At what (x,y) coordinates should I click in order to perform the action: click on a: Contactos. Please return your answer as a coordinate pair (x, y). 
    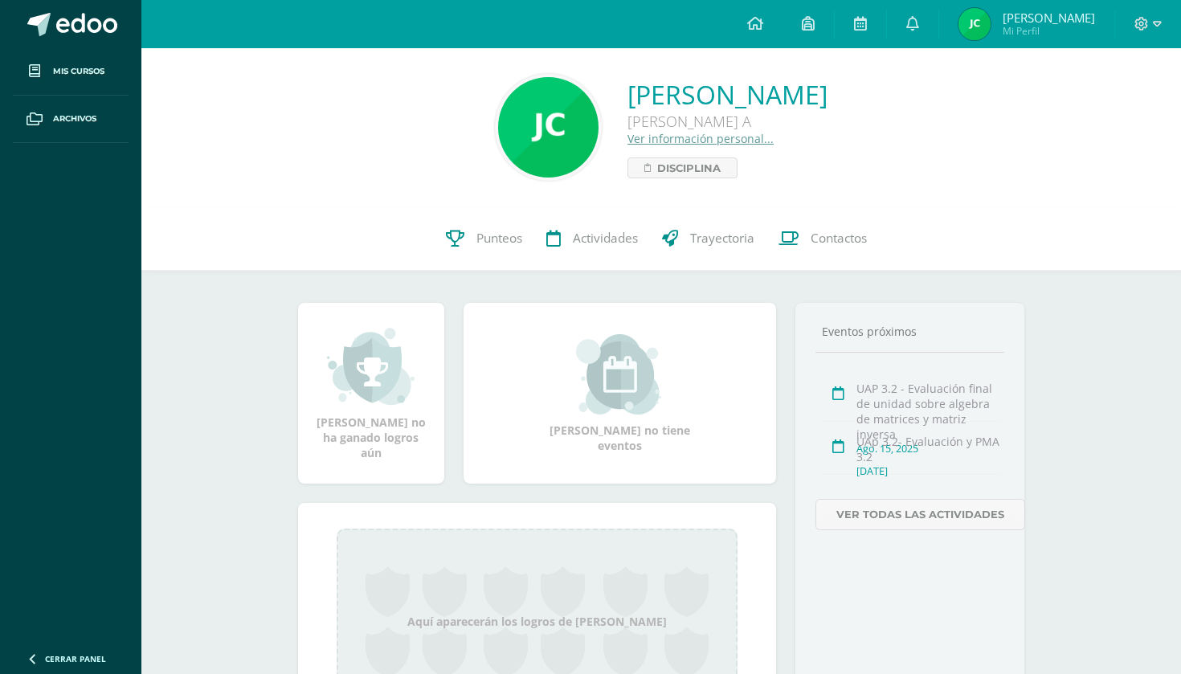
    Looking at the image, I should click on (823, 239).